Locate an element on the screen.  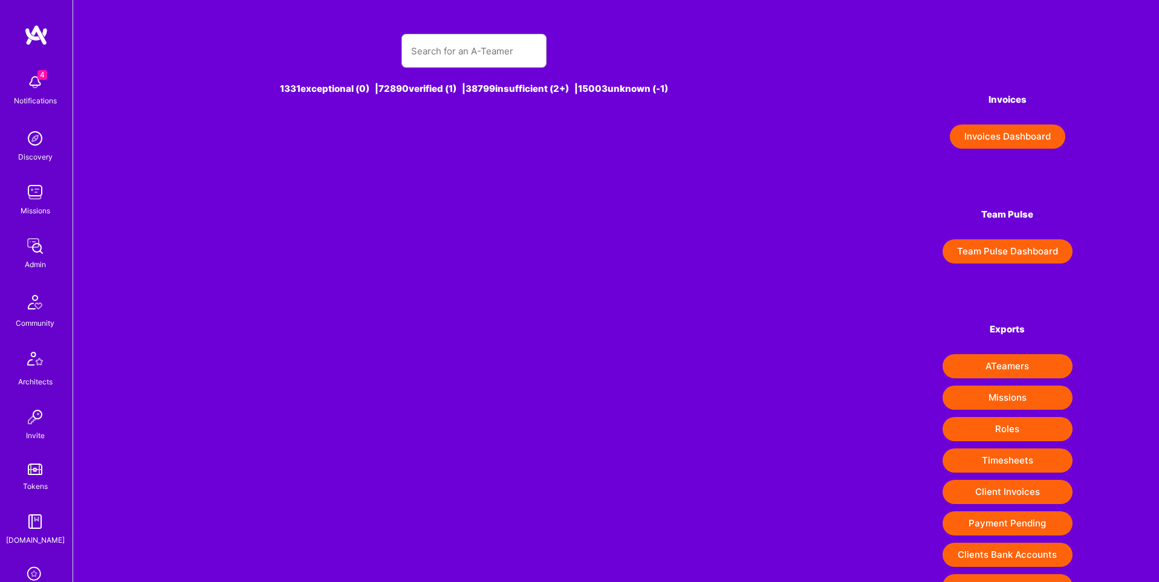
button: Clients Bank Accounts is located at coordinates (1008, 555).